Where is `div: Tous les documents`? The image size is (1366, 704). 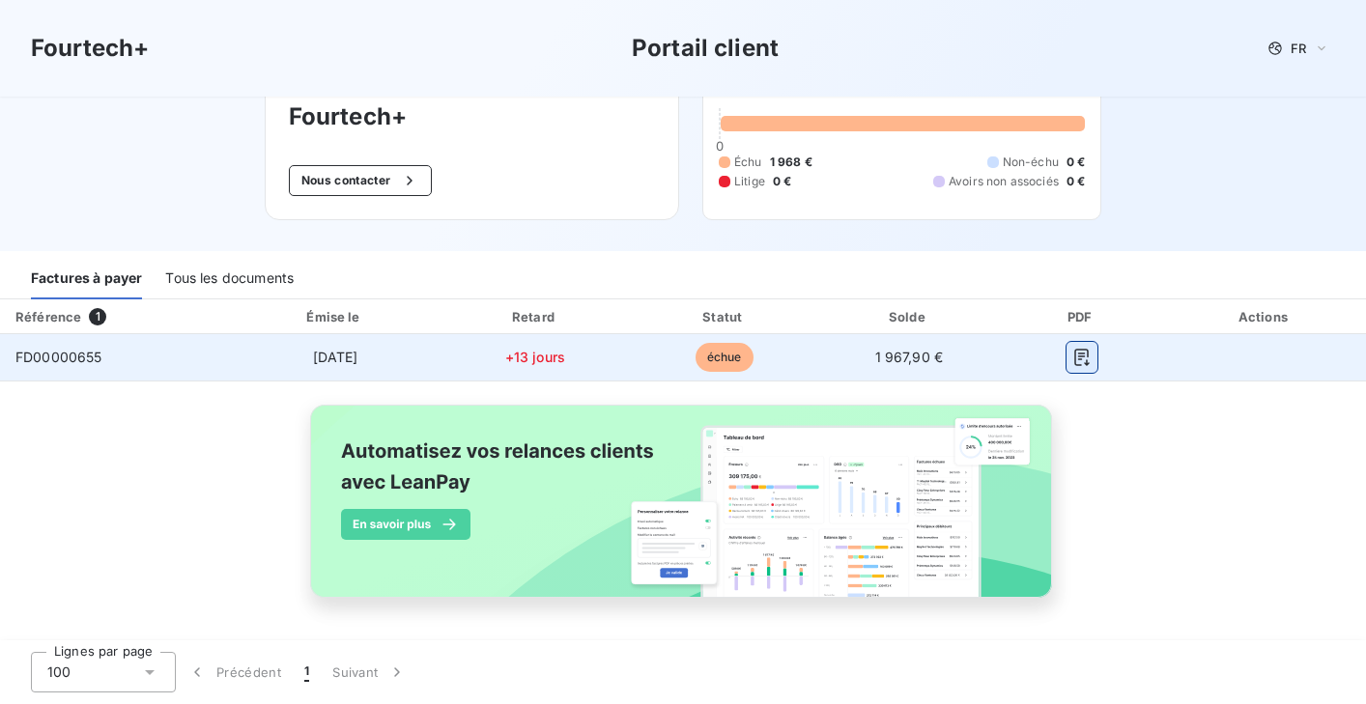 div: Tous les documents is located at coordinates (229, 279).